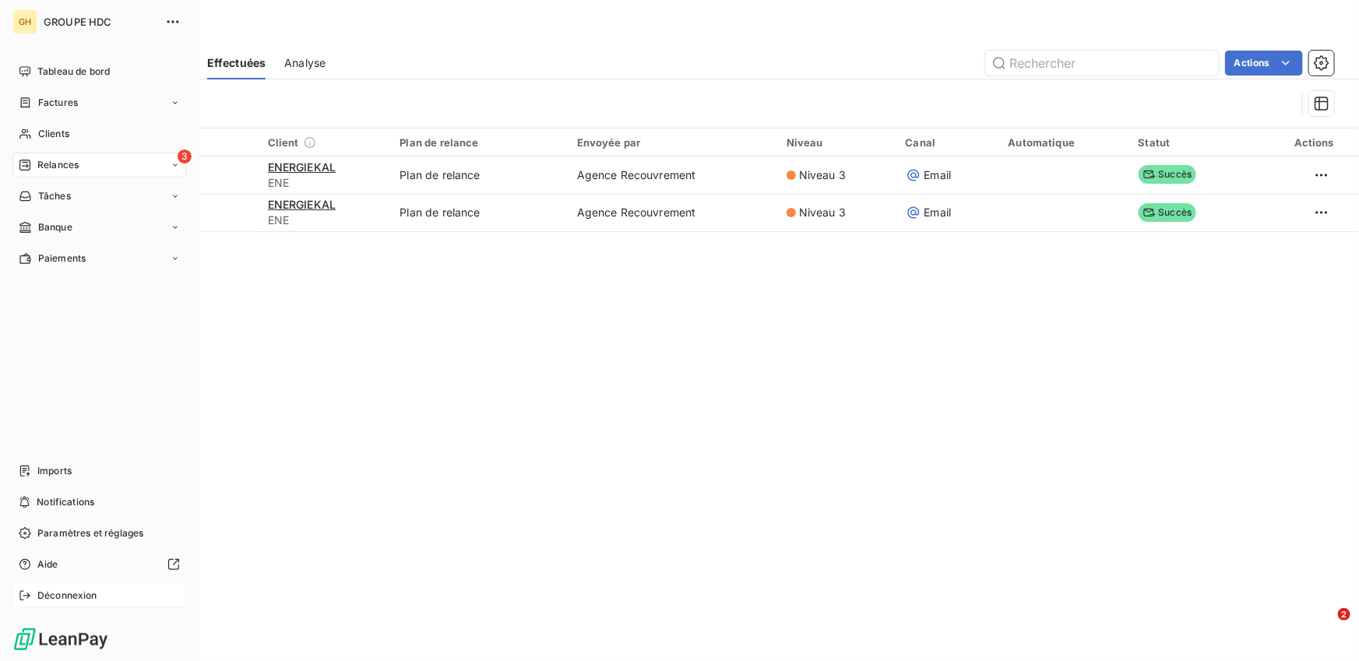 The height and width of the screenshot is (661, 1359). Describe the element at coordinates (55, 471) in the screenshot. I see `span: Imports` at that location.